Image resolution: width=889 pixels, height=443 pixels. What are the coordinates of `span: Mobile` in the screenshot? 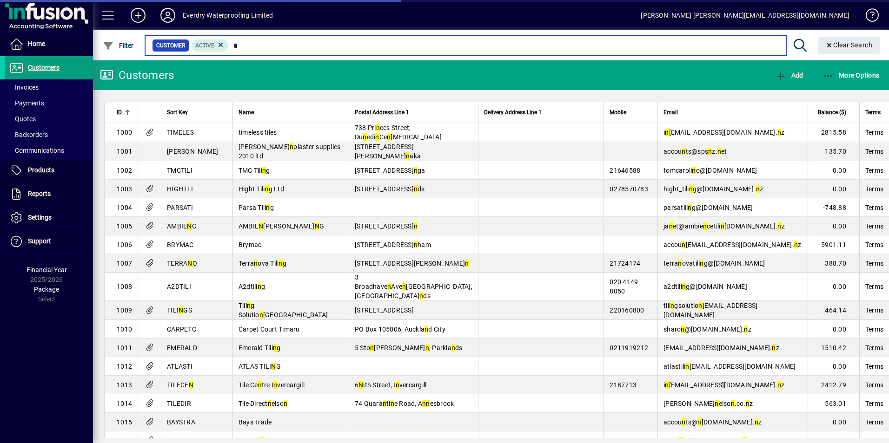 It's located at (618, 112).